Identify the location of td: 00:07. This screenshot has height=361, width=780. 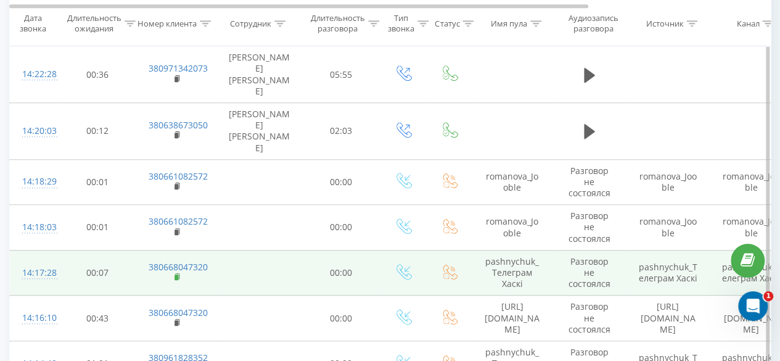
(97, 273).